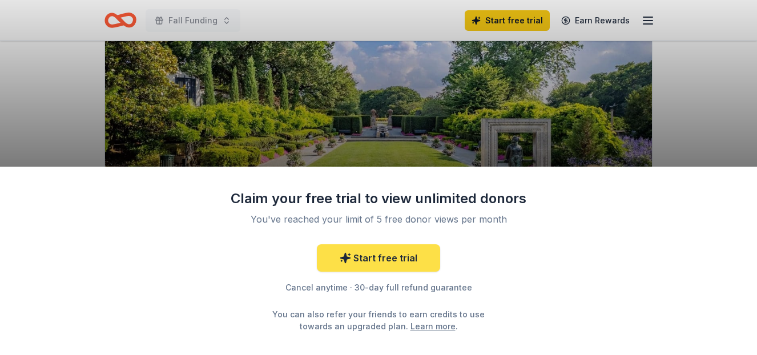  What do you see at coordinates (378, 320) in the screenshot?
I see `div: You can also refer your friends to earn credits to use towards an upgraded plan. .` at bounding box center [378, 320].